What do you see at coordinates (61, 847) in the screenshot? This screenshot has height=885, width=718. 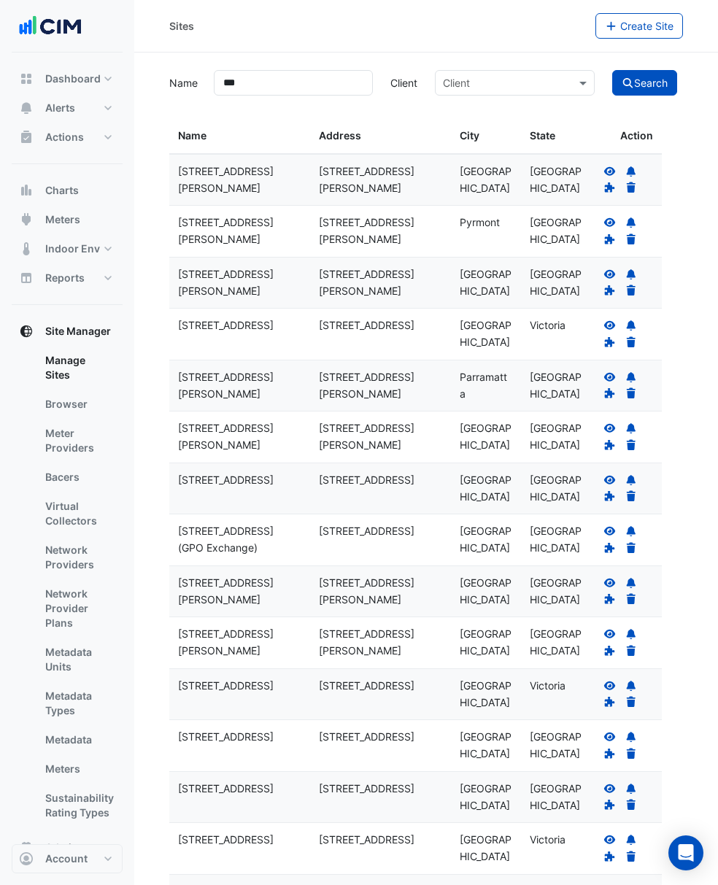 I see `span: Admin` at bounding box center [61, 847].